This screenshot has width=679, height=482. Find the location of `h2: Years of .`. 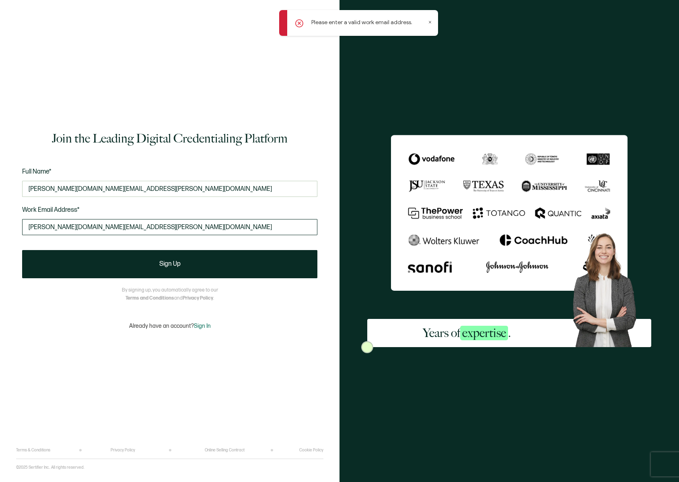

h2: Years of . is located at coordinates (467, 333).